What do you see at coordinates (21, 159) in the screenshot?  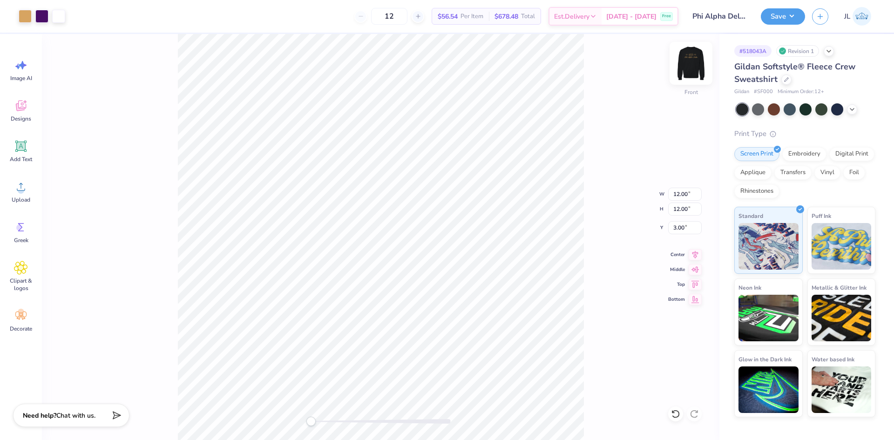 I see `span: Add Text` at bounding box center [21, 159].